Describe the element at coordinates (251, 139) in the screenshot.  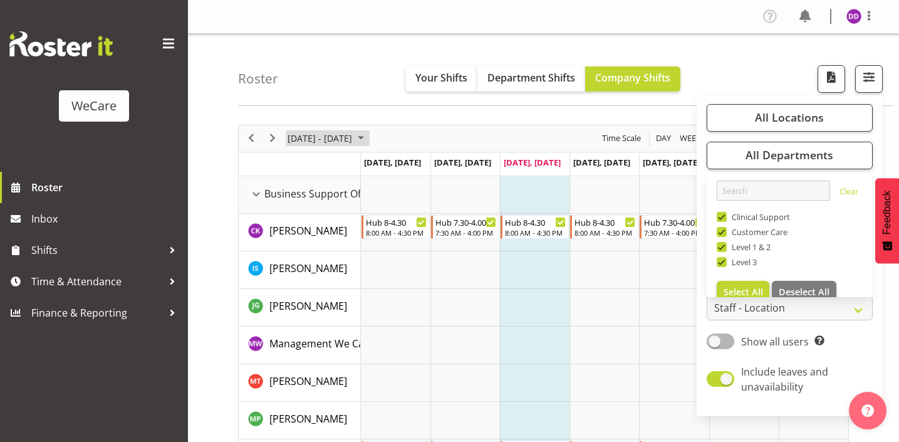
I see `div: previous period` at that location.